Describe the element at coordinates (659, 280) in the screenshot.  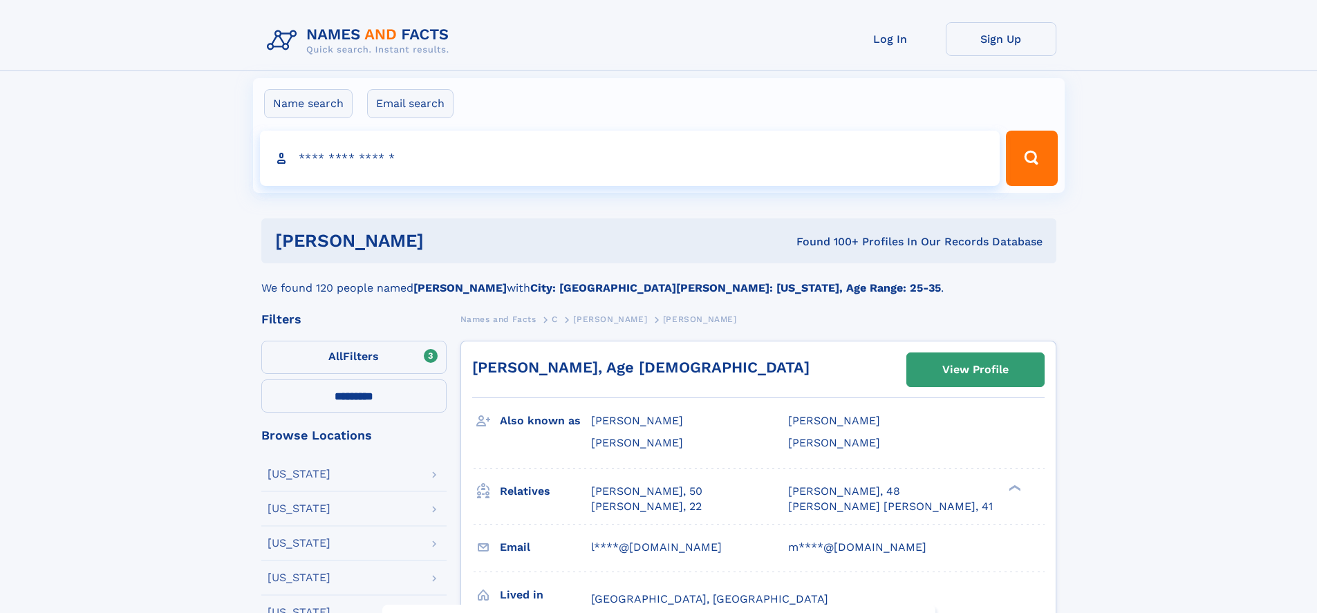
I see `div: We found 120 people named with .` at that location.